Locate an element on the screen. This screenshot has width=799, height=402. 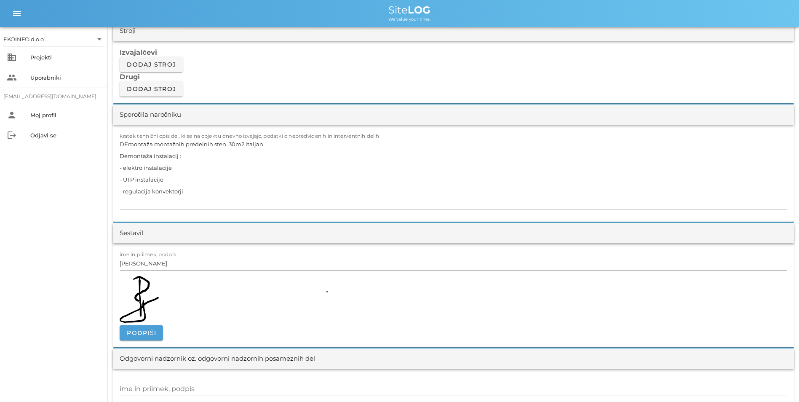
div: Sporočila naročniku is located at coordinates (150, 115).